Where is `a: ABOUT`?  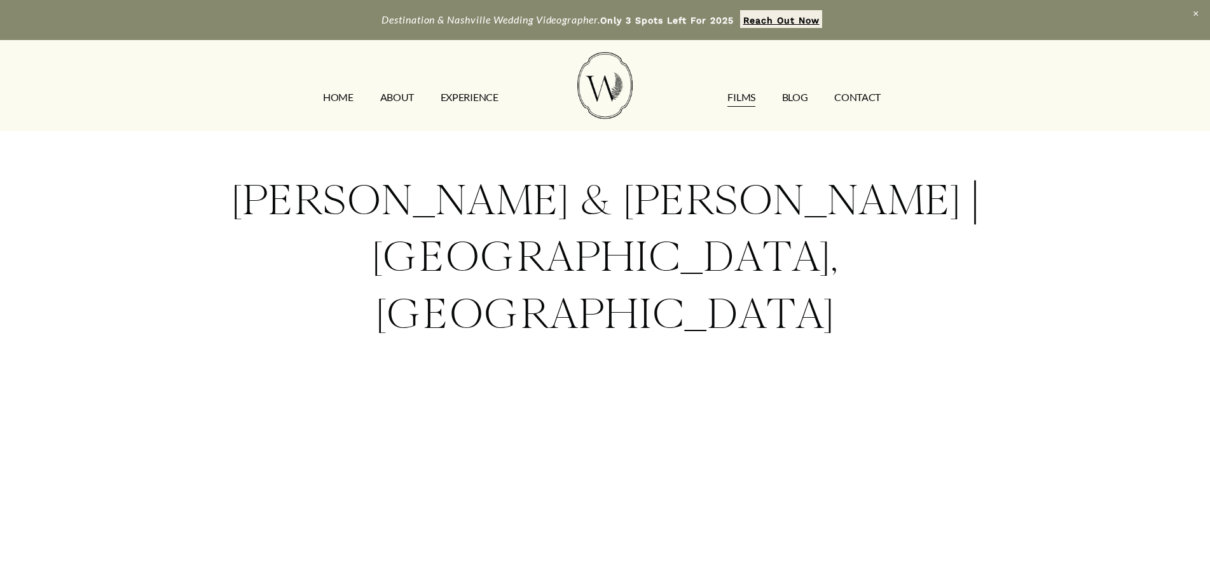
a: ABOUT is located at coordinates (397, 97).